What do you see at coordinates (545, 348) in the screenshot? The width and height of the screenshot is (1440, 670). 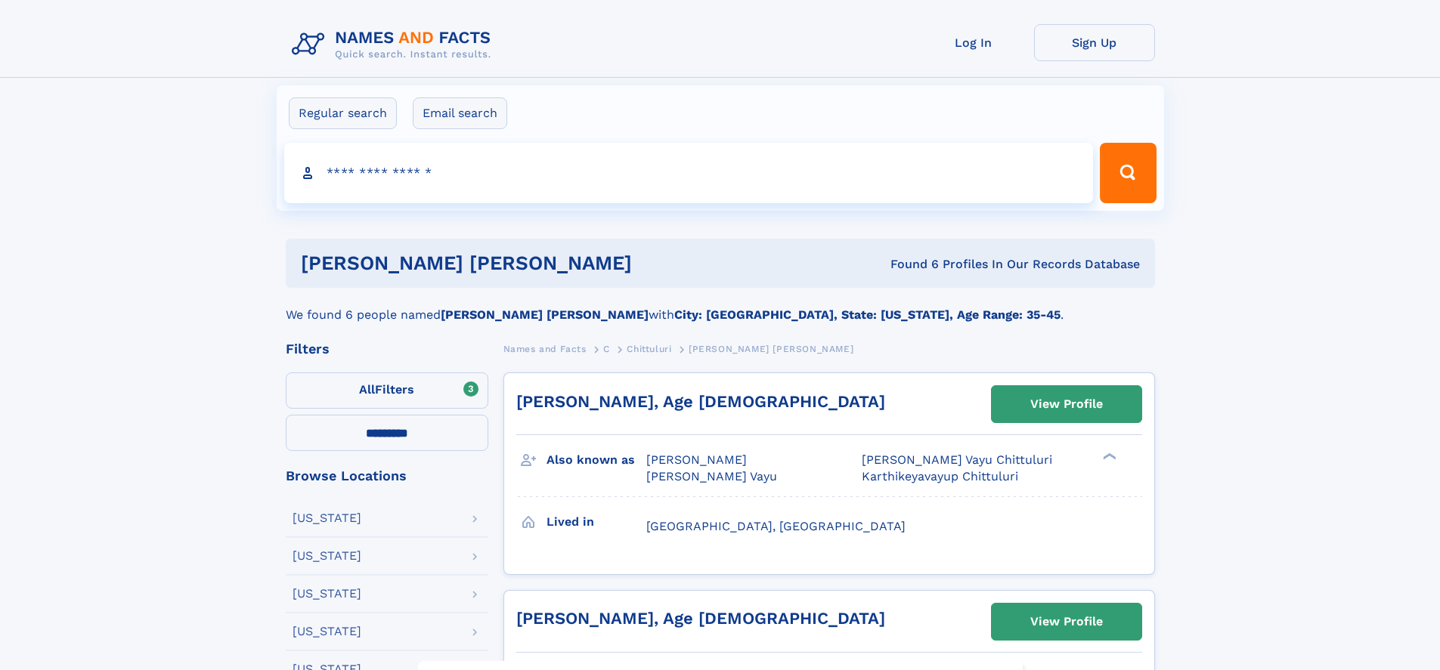 I see `a: Names and Facts` at bounding box center [545, 348].